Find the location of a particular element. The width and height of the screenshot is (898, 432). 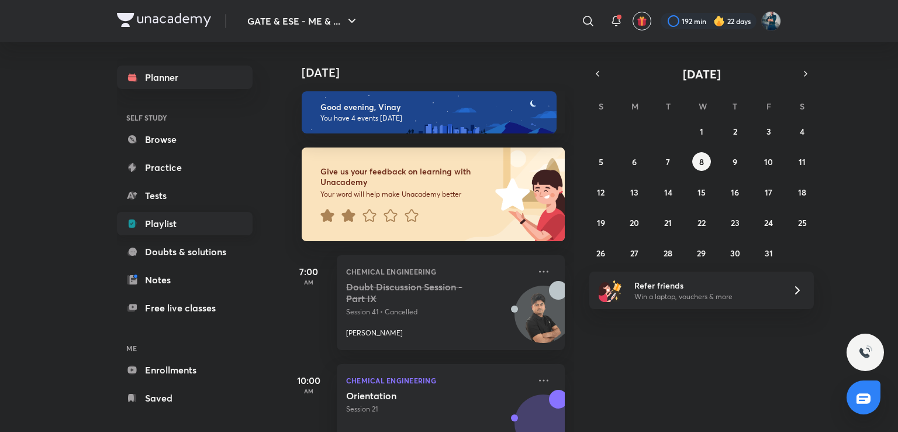

a: Playlist is located at coordinates (185, 223).